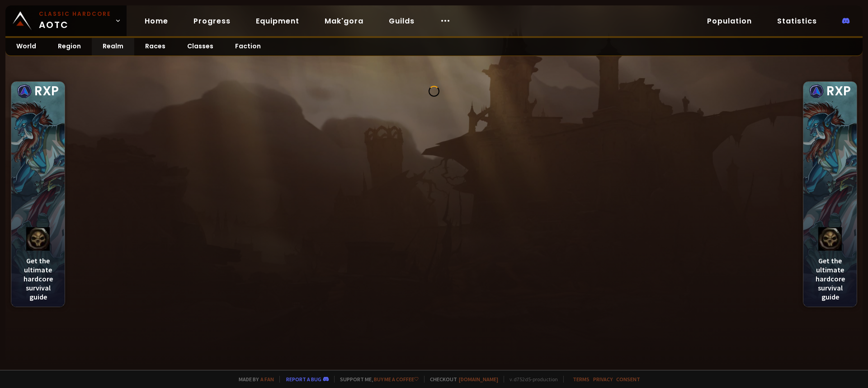 The height and width of the screenshot is (388, 868). I want to click on a: Statistics, so click(797, 21).